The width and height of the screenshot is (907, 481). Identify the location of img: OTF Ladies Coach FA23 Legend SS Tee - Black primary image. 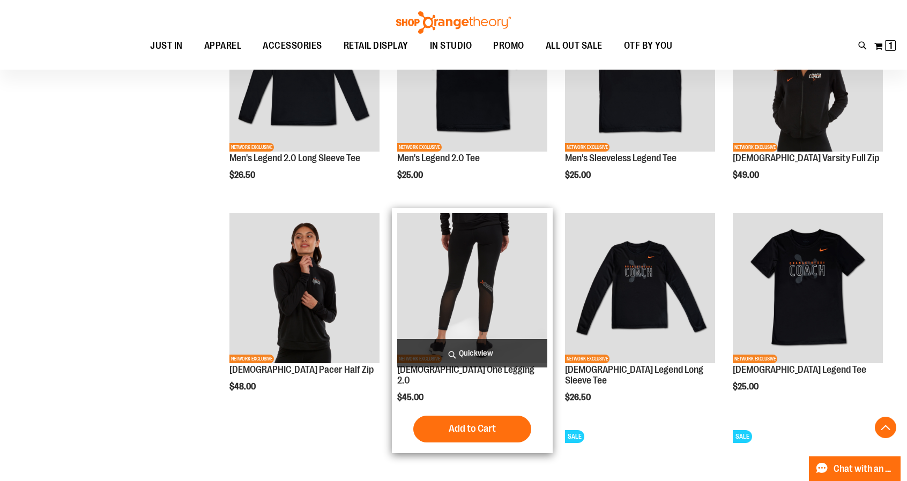
(808, 288).